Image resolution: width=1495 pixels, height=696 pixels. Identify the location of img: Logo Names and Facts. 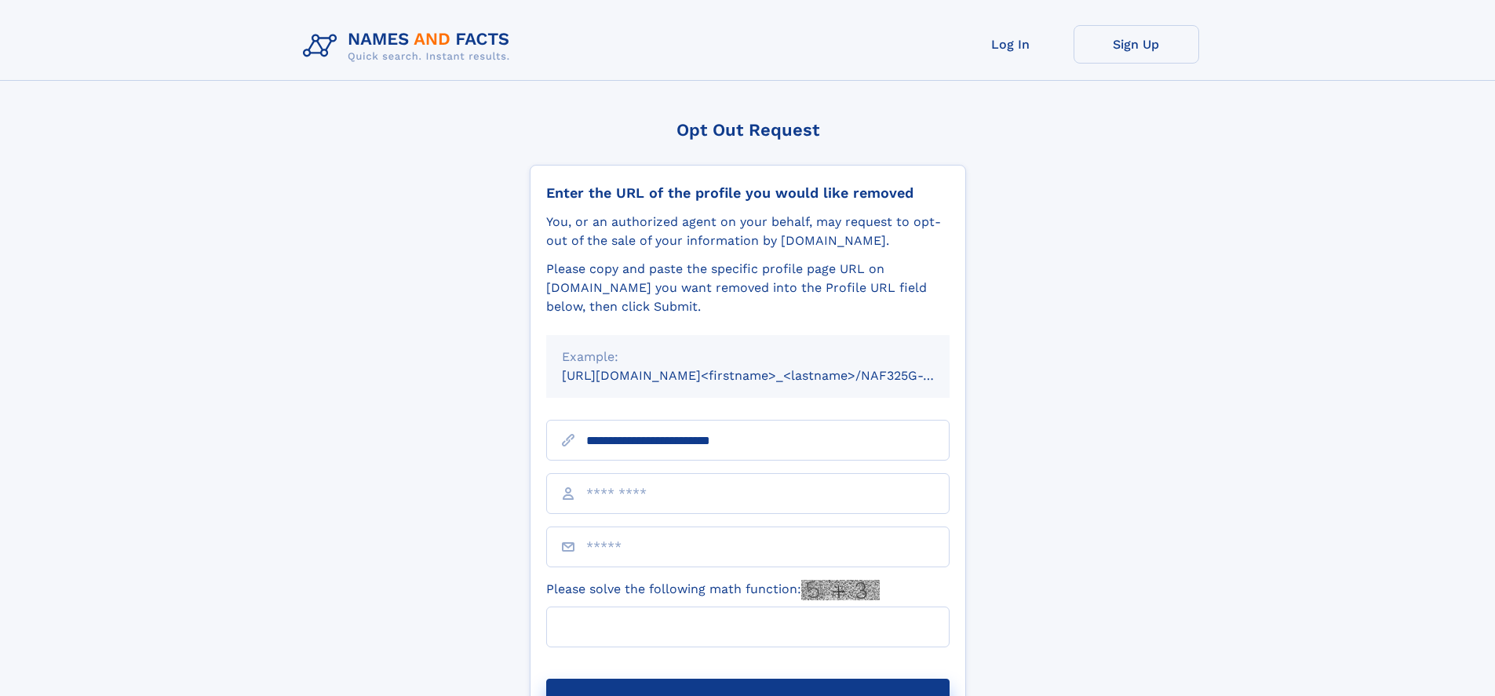
(410, 46).